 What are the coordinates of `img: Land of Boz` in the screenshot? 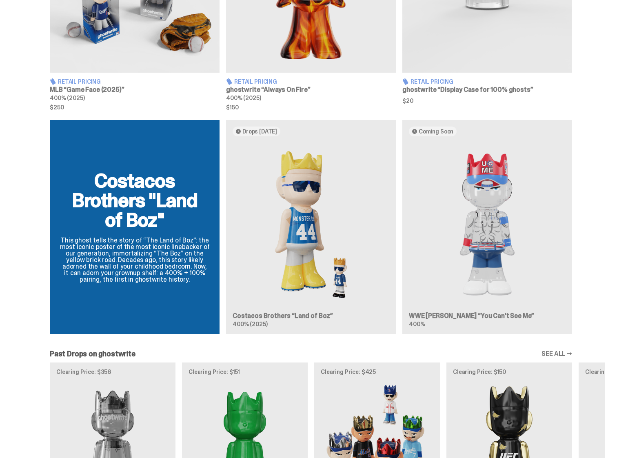 It's located at (311, 225).